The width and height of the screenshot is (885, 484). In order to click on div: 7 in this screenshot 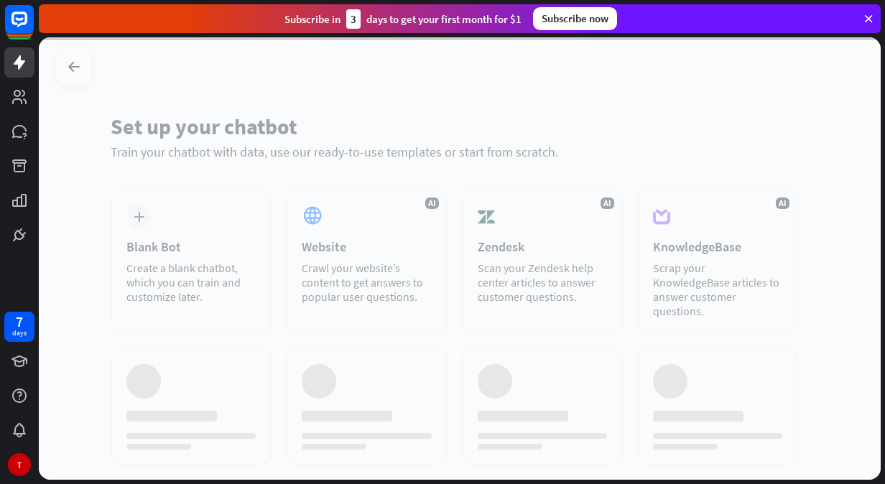, I will do `click(19, 322)`.